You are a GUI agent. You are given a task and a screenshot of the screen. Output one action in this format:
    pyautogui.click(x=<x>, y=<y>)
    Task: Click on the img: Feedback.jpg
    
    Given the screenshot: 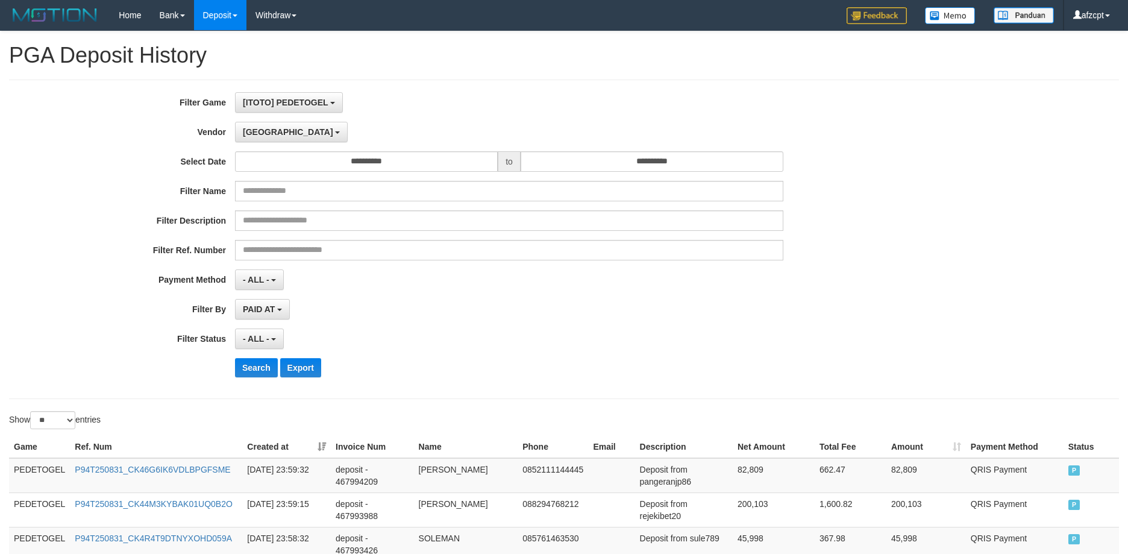 What is the action you would take?
    pyautogui.click(x=877, y=16)
    